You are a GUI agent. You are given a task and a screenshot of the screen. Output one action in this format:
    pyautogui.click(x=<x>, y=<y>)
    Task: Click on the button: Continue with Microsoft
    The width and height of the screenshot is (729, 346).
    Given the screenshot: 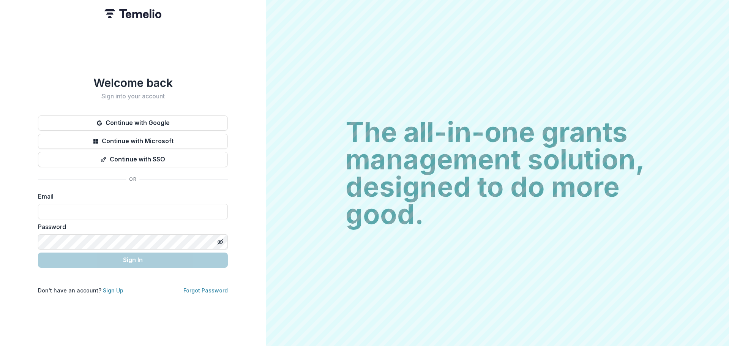 What is the action you would take?
    pyautogui.click(x=133, y=141)
    